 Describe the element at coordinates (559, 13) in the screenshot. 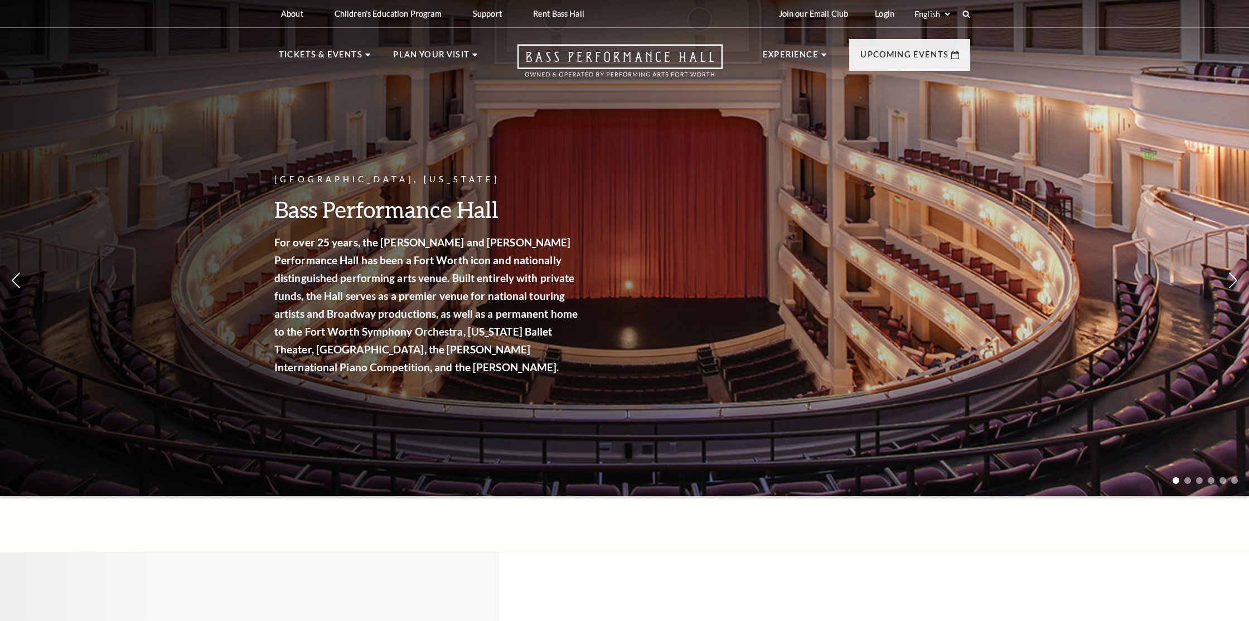

I see `p: Rent Bass Hall` at that location.